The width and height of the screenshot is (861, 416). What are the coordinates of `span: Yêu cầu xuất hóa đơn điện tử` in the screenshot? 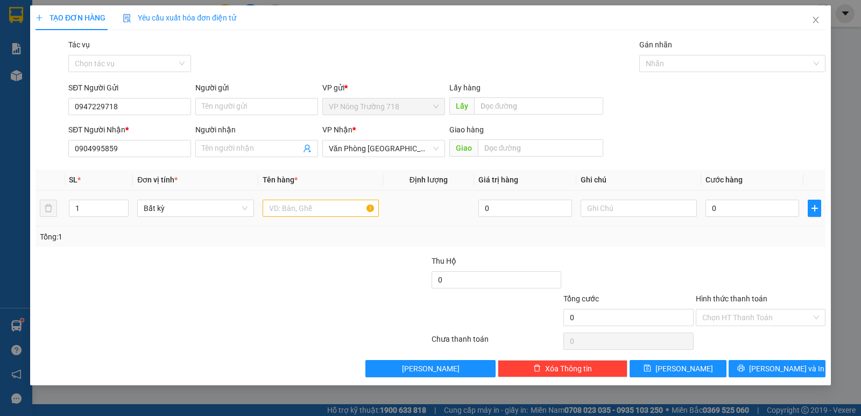 It's located at (179, 18).